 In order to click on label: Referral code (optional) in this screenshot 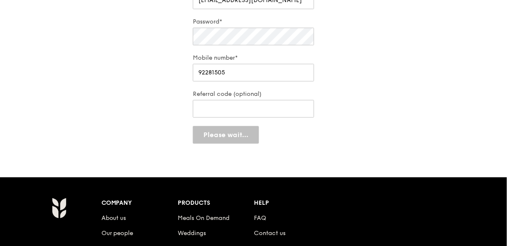, I will do `click(253, 94)`.